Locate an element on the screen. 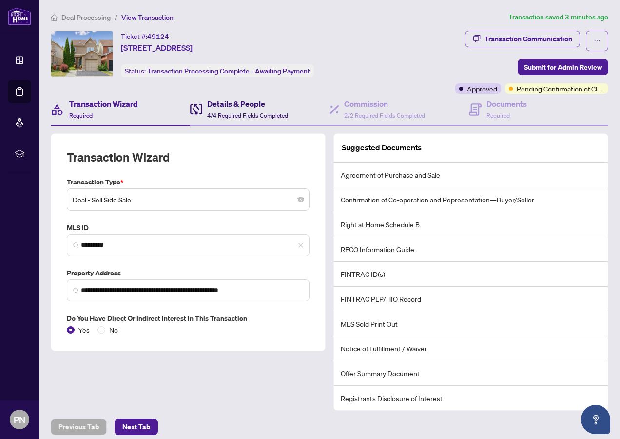 This screenshot has height=439, width=620. label: Do you have direct or indirect interest in this transaction is located at coordinates (188, 319).